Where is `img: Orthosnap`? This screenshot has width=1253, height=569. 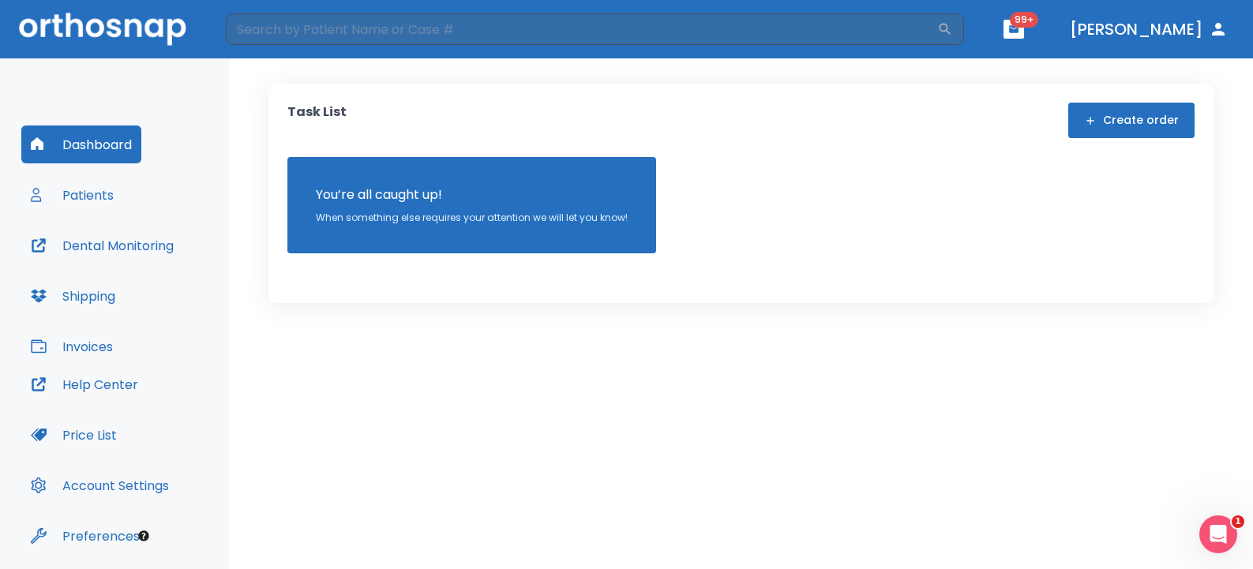
img: Orthosnap is located at coordinates (103, 28).